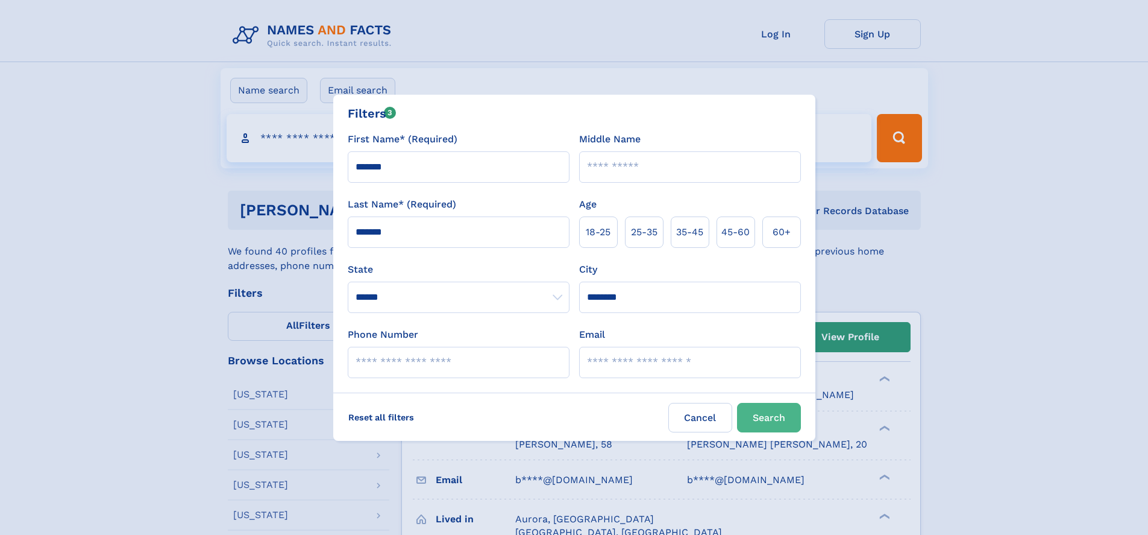 This screenshot has height=535, width=1148. Describe the element at coordinates (459, 269) in the screenshot. I see `label: State` at that location.